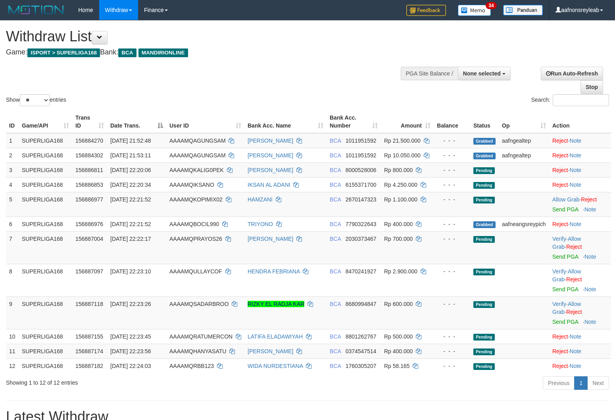  I want to click on span: Rp 600.000, so click(399, 304).